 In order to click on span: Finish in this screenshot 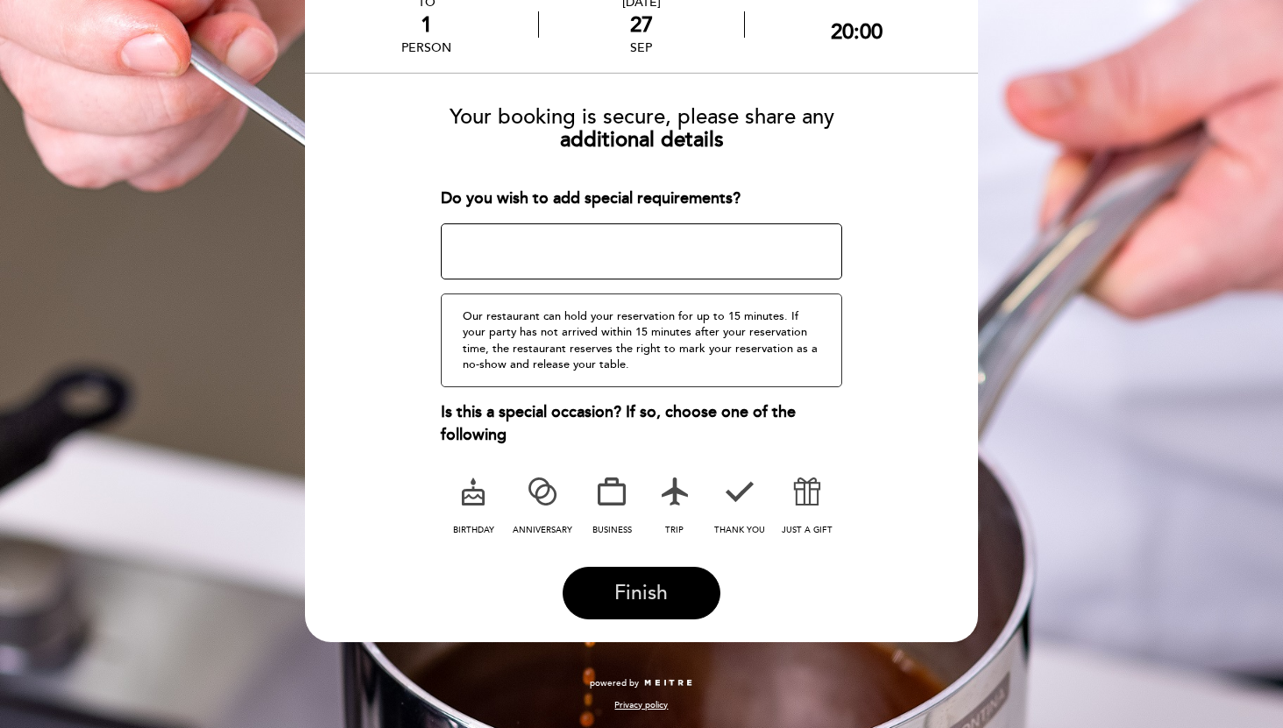, I will do `click(640, 593)`.